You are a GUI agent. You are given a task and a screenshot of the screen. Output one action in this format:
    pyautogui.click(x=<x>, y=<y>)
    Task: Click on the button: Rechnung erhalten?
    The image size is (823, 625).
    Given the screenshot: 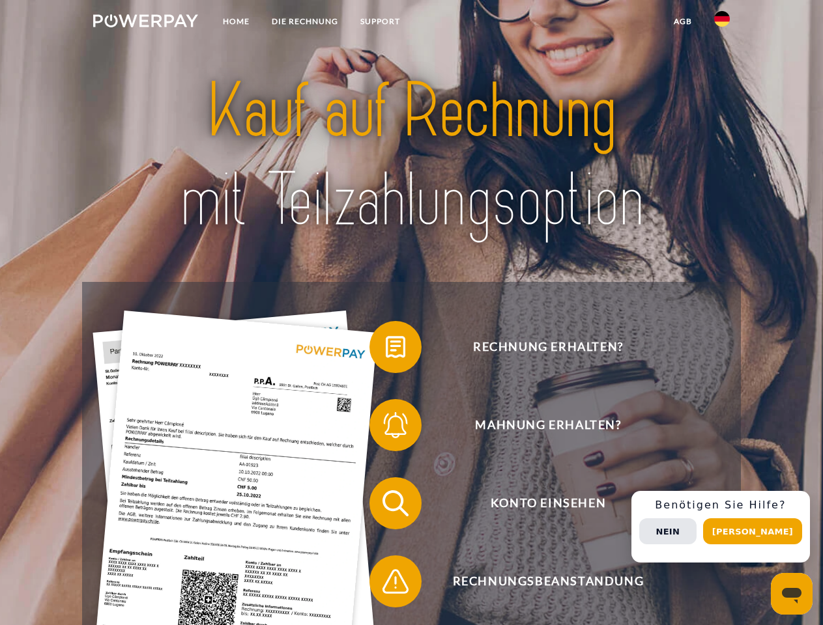 What is the action you would take?
    pyautogui.click(x=539, y=347)
    